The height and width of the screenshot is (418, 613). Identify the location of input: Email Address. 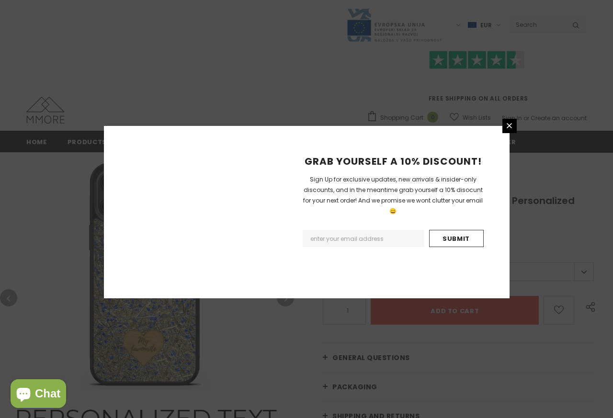
(364, 239).